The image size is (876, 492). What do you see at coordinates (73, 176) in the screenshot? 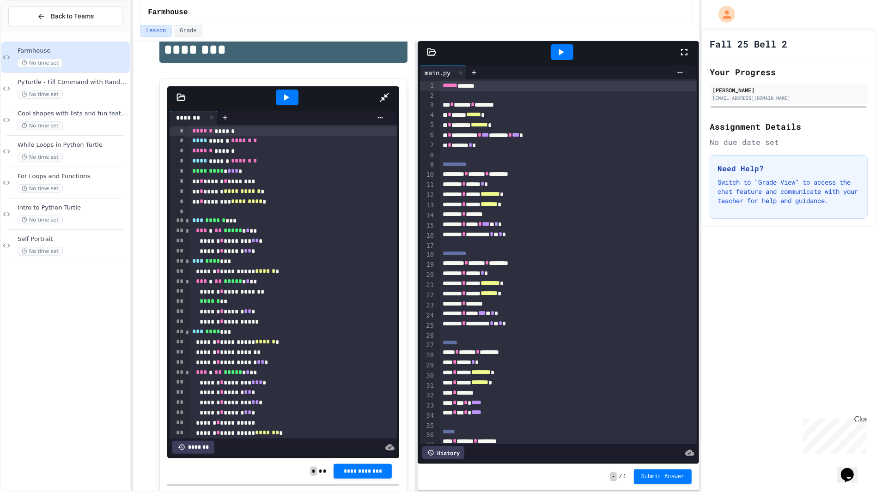
I see `span: For Loops and Functions` at bounding box center [73, 176].